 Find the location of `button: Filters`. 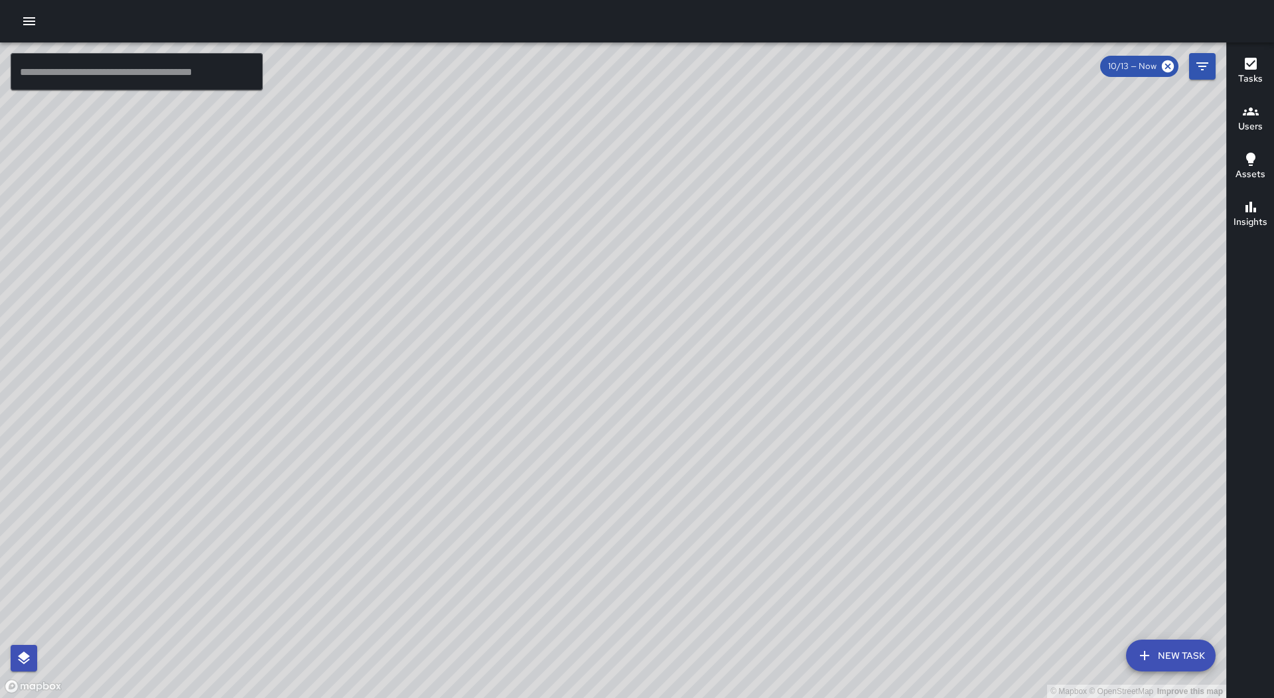

button: Filters is located at coordinates (1202, 66).